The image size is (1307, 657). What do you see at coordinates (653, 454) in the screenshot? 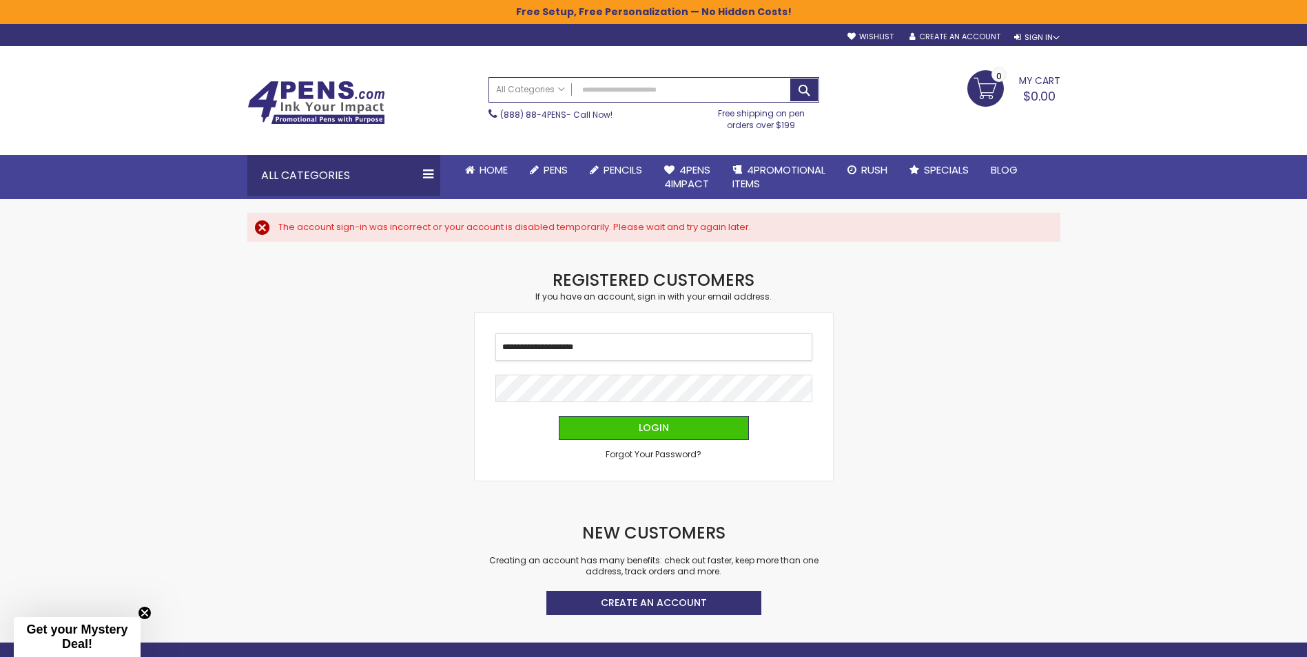
I see `span: Forgot Your Password?` at bounding box center [653, 454].